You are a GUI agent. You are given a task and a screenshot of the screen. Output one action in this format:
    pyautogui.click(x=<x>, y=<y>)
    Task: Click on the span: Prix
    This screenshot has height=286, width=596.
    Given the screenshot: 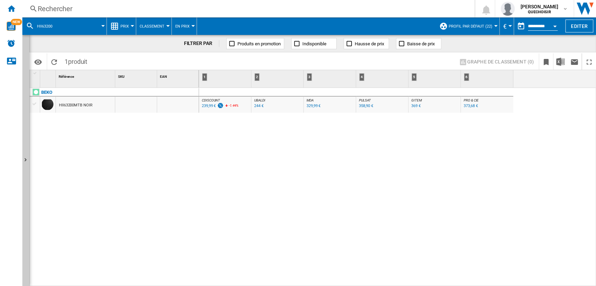 What is the action you would take?
    pyautogui.click(x=125, y=26)
    